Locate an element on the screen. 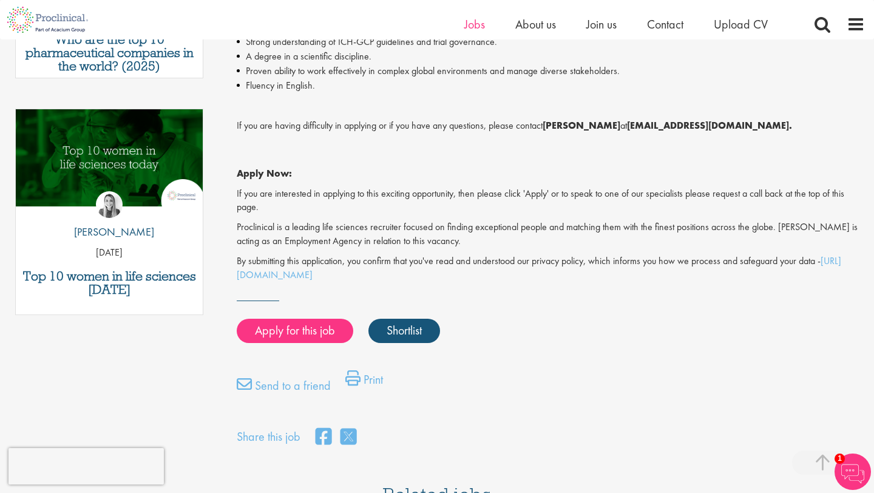 This screenshot has height=493, width=874. a: Link to a post is located at coordinates (109, 163).